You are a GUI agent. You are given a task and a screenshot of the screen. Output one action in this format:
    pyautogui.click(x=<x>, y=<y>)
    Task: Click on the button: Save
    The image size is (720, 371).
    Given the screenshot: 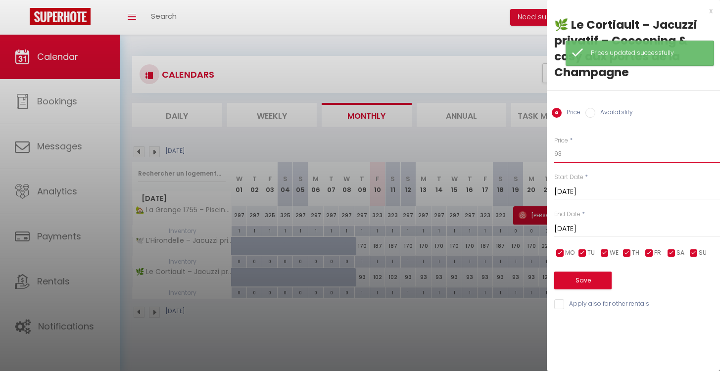 What is the action you would take?
    pyautogui.click(x=583, y=281)
    